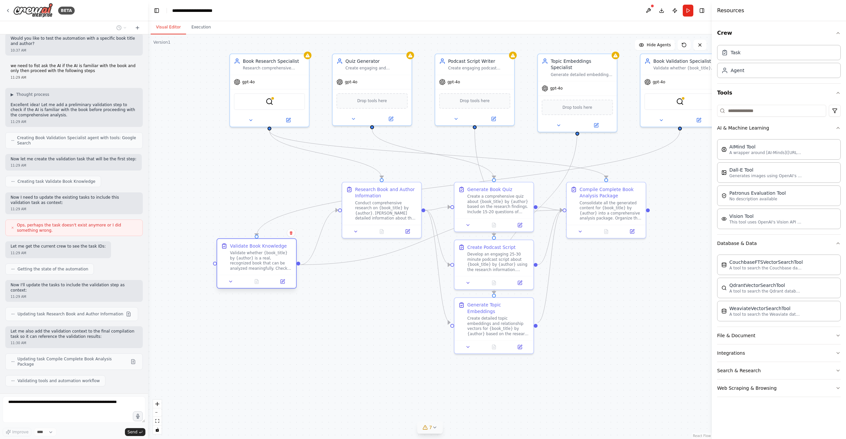 This screenshot has height=439, width=846. I want to click on g: Edge from 71409fe9-62b1-43ea-bfc0-ce7cfe4e4063 to f760e41a-bb27-49c9-b6e7-53c55ec34033, so click(431, 237).